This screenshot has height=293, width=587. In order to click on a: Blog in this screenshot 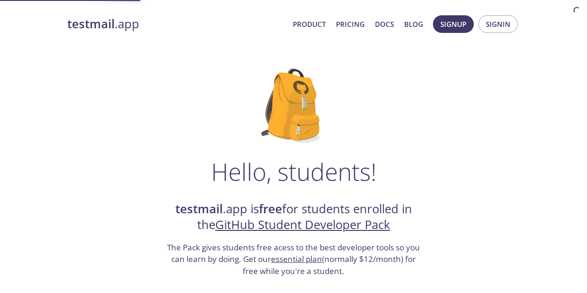, I will do `click(413, 24)`.